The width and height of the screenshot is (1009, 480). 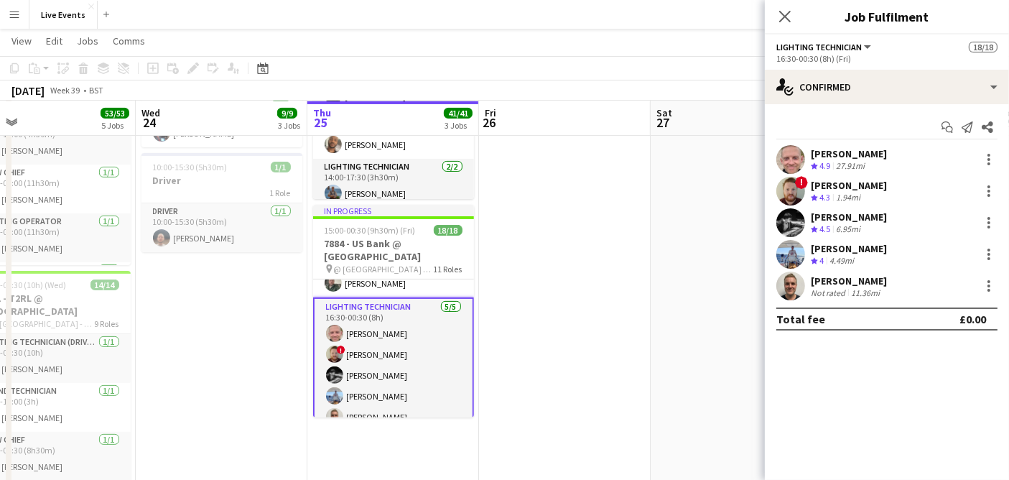 I want to click on span: Jobs, so click(x=88, y=41).